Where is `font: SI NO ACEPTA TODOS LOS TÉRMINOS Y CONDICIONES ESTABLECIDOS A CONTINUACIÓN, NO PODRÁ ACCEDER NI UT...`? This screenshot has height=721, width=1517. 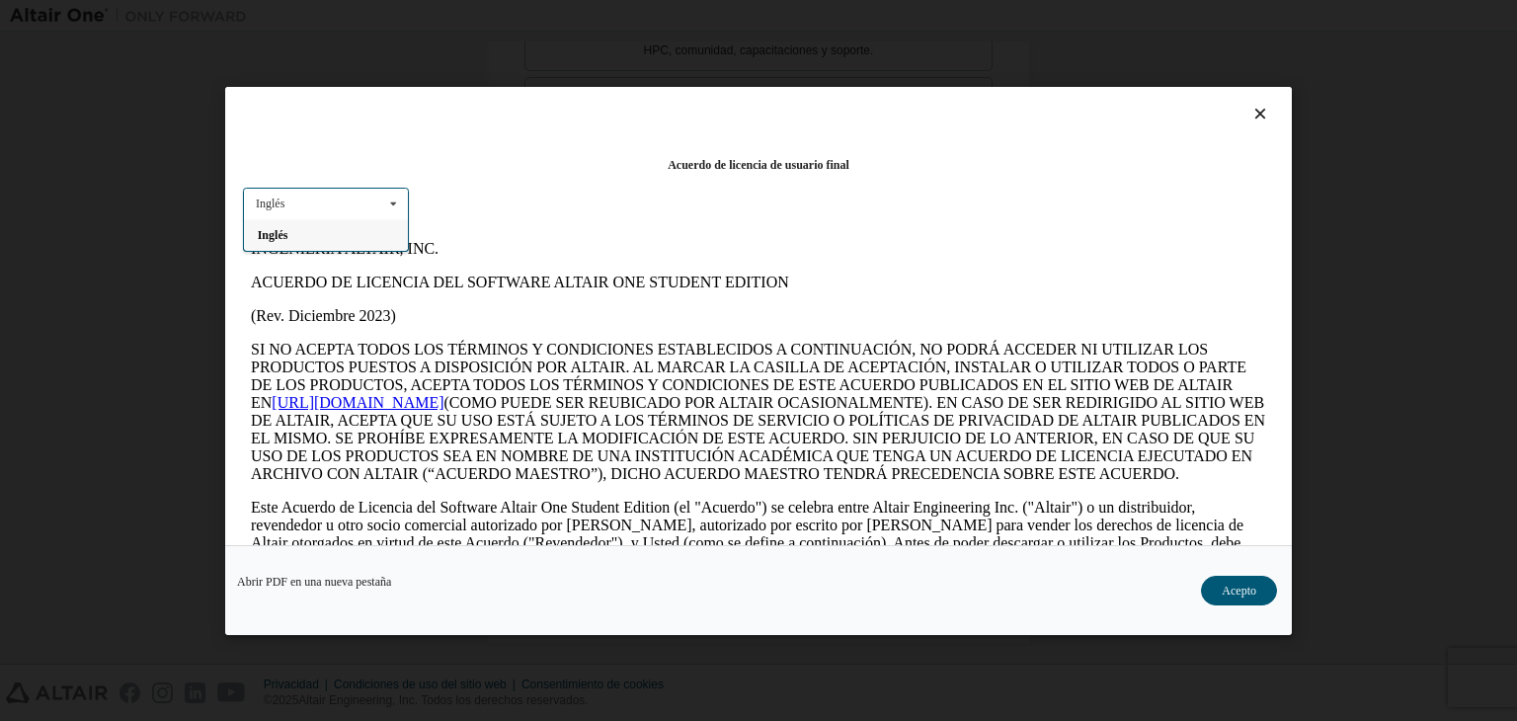
font: SI NO ACEPTA TODOS LOS TÉRMINOS Y CONDICIONES ESTABLECIDOS A CONTINUACIÓN, NO PODRÁ ACCEDER NI UT... is located at coordinates (506, 143).